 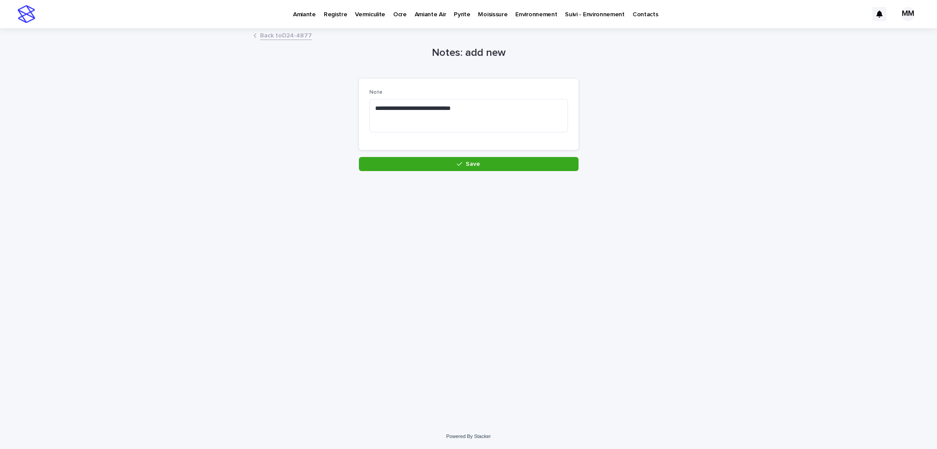 I want to click on a: Back toD24-4877, so click(x=286, y=35).